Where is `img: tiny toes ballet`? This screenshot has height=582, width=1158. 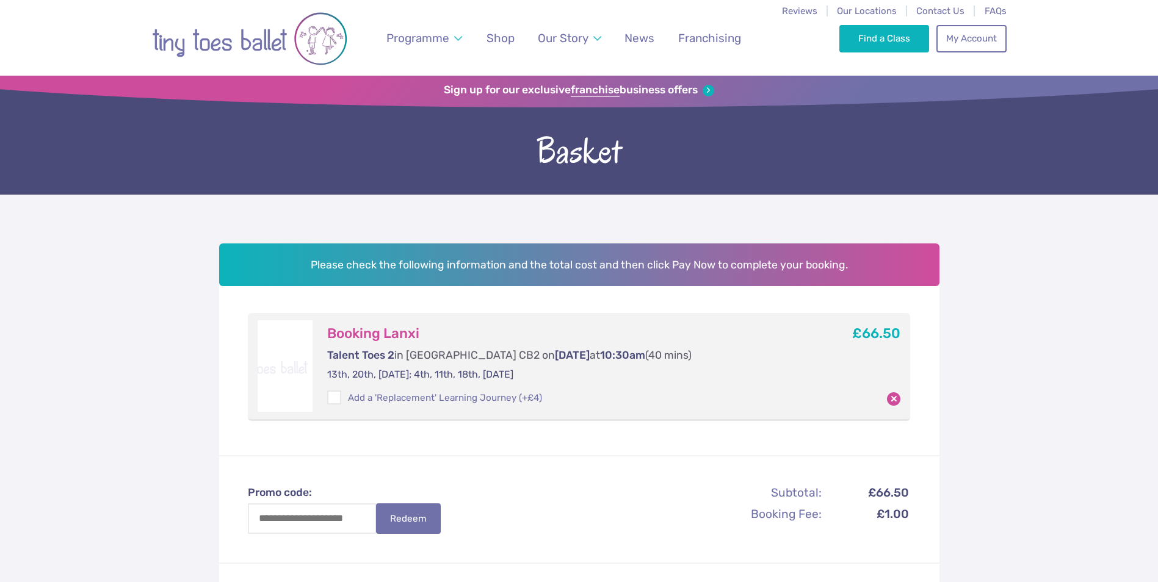
img: tiny toes ballet is located at coordinates (250, 38).